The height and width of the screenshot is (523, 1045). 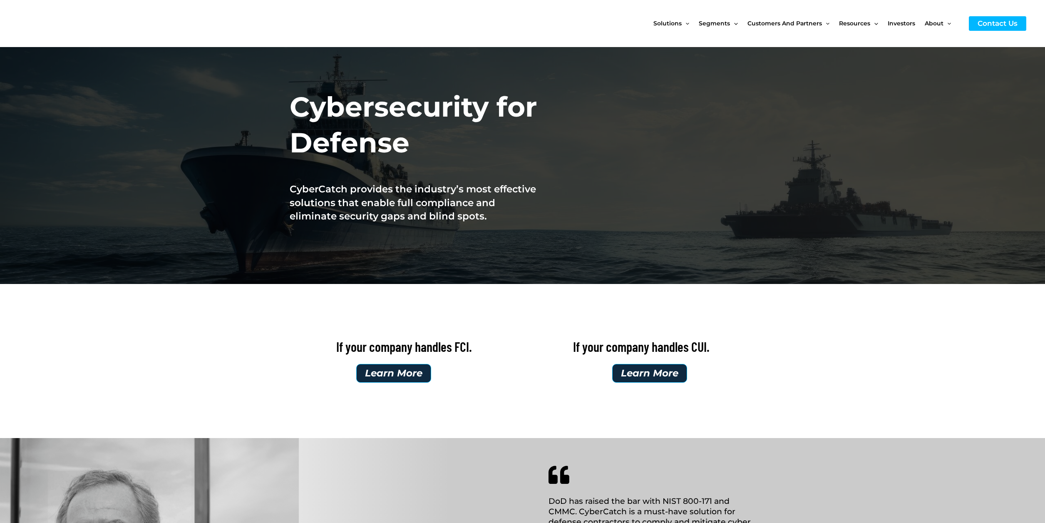 I want to click on h2: If your company handles FCI., so click(x=404, y=347).